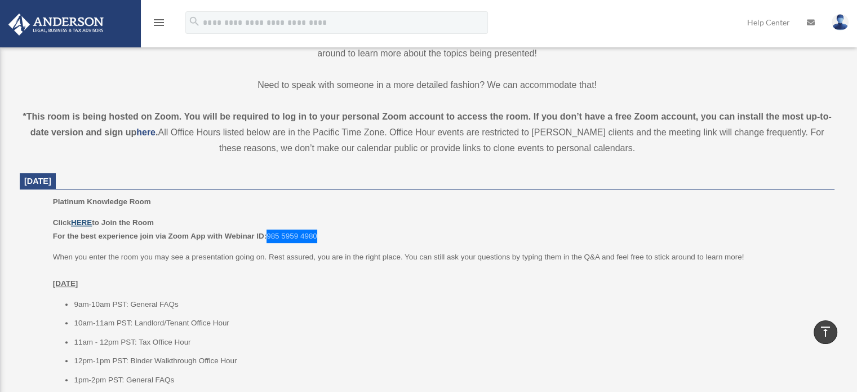  What do you see at coordinates (427, 132) in the screenshot?
I see `div: All Office Hours listed below are in the Pacific Time Zone. Office Hour events are restricted to ...` at bounding box center [427, 132].